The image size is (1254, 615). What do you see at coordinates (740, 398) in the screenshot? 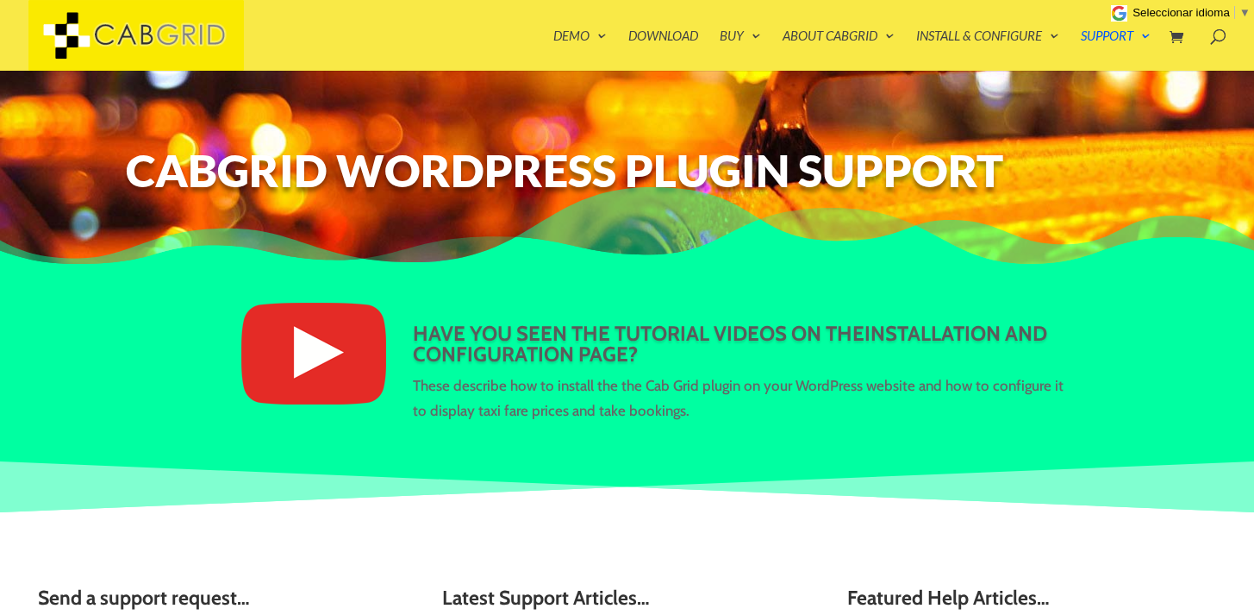
I see `p: These describe how to install the the Cab Grid plugin on your WordPress website and how to config...` at bounding box center [740, 398].